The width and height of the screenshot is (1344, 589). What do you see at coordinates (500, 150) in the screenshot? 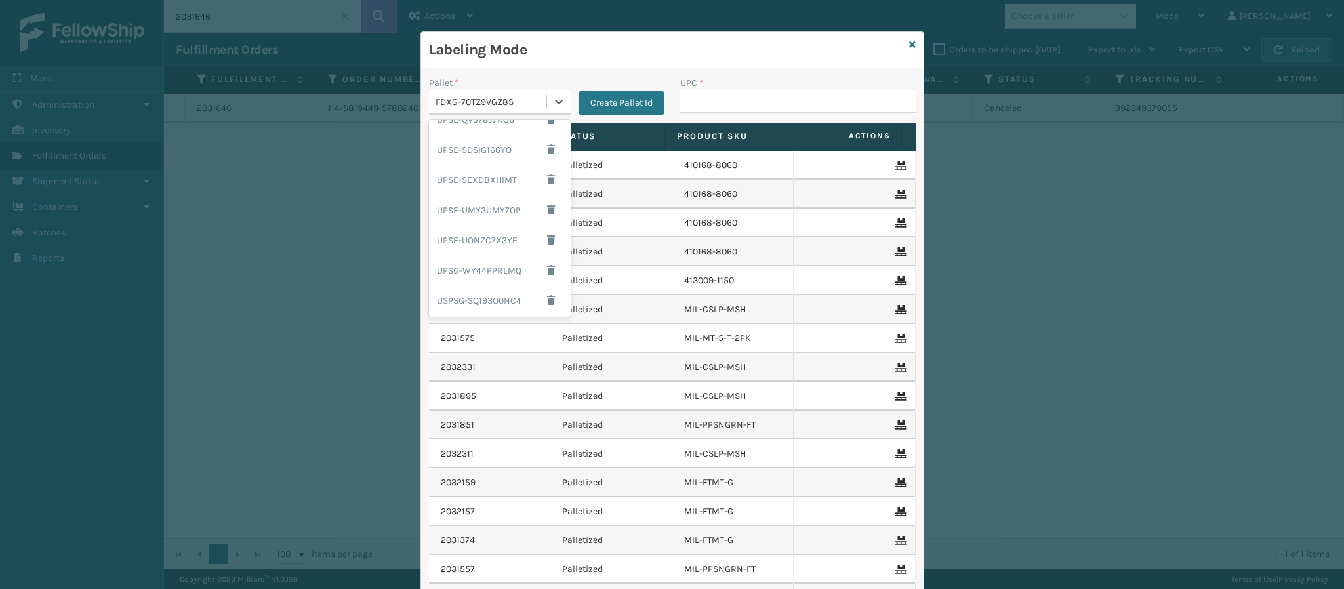
I see `div: UPSE-SDSIG166YO` at bounding box center [500, 150].